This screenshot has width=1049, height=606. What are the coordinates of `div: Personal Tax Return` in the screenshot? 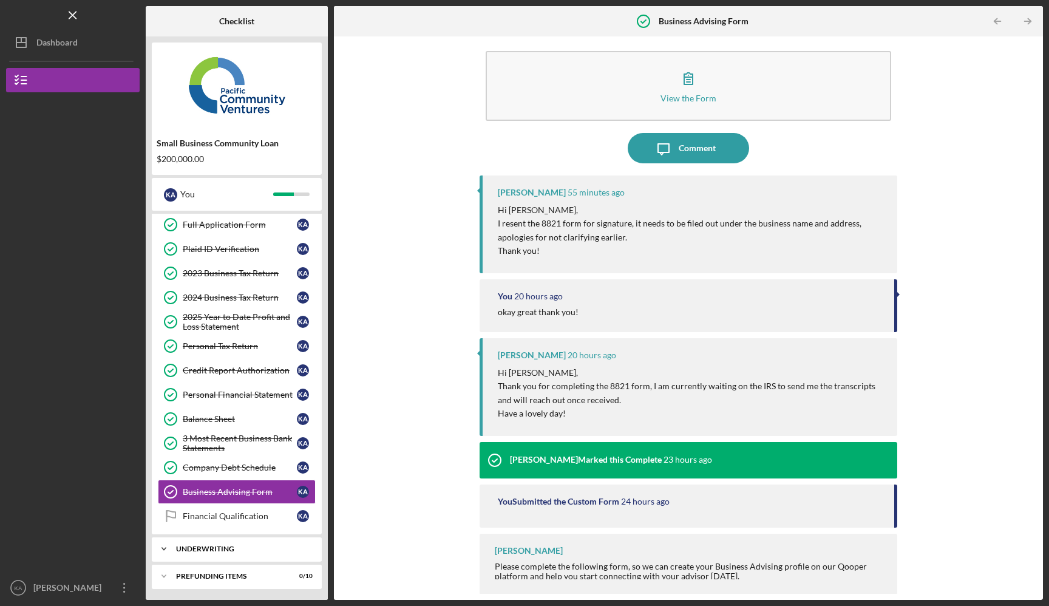 It's located at (240, 346).